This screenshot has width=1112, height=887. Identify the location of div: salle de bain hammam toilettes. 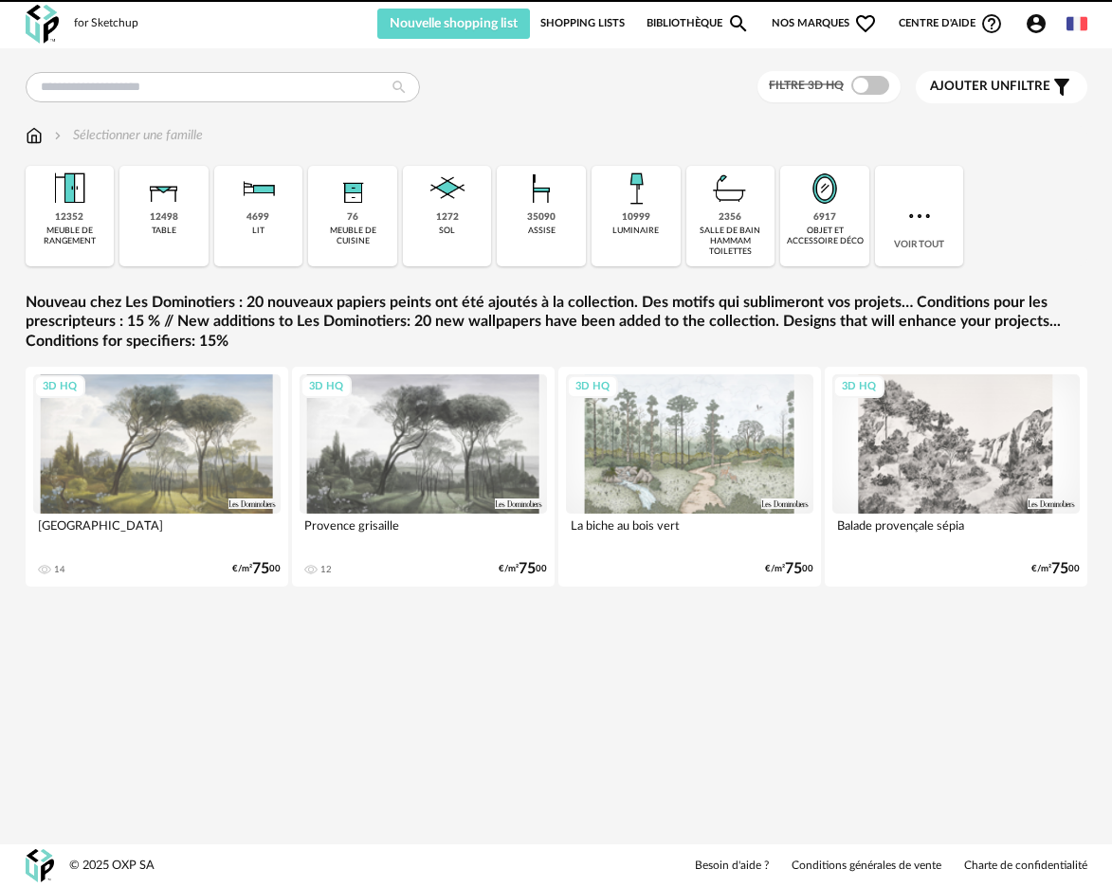
(731, 242).